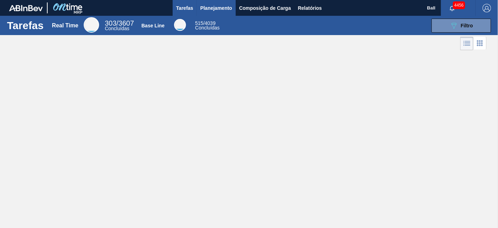  What do you see at coordinates (459, 5) in the screenshot?
I see `span: 4456` at bounding box center [459, 5].